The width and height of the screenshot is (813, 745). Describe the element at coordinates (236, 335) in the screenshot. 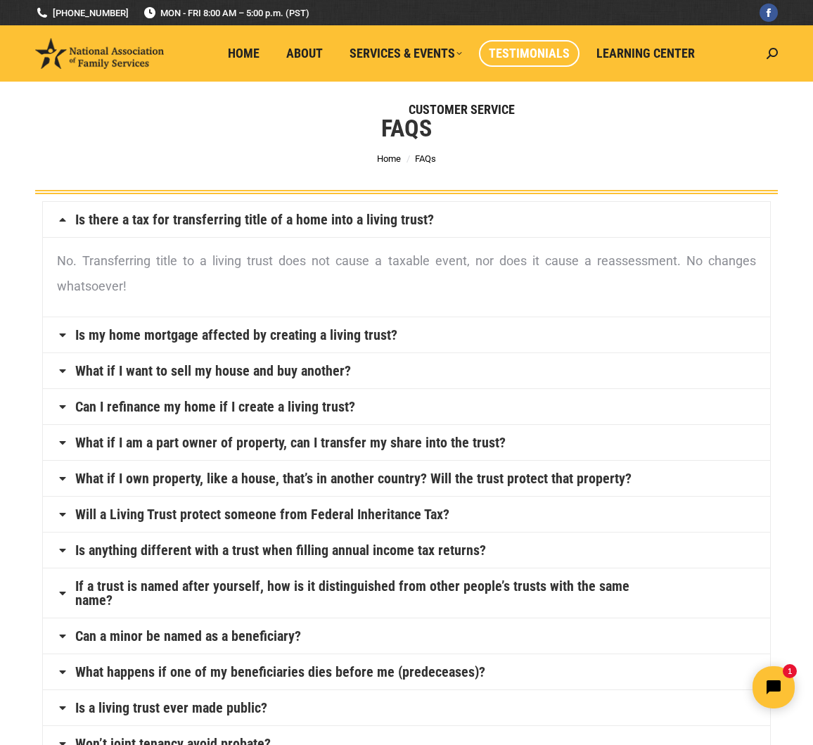

I see `a: Is my home mortgage affected by creating a living trust?` at that location.